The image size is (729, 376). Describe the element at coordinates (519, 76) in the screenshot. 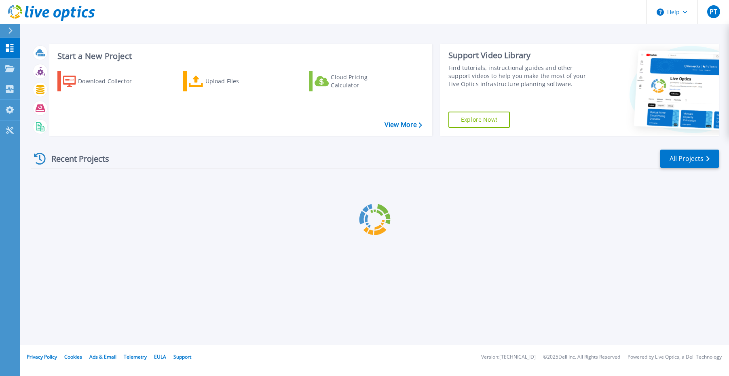

I see `div: Find tutorials, instructional guides and other support videos to help you make the most of your L...` at that location.